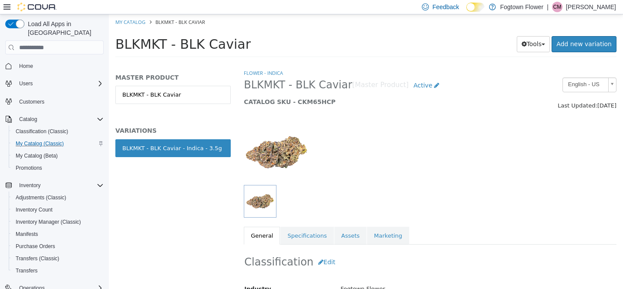 The height and width of the screenshot is (289, 623). I want to click on a: Customers, so click(32, 102).